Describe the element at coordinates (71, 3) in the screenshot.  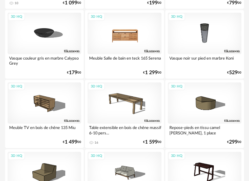
I see `span: 1 099` at that location.